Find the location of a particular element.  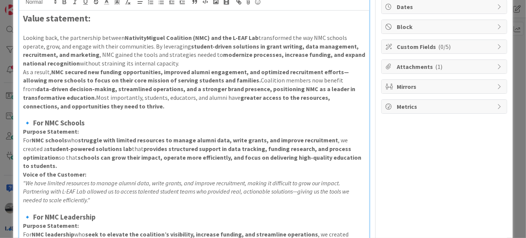

strong: Voice of the Customer: is located at coordinates (55, 174).